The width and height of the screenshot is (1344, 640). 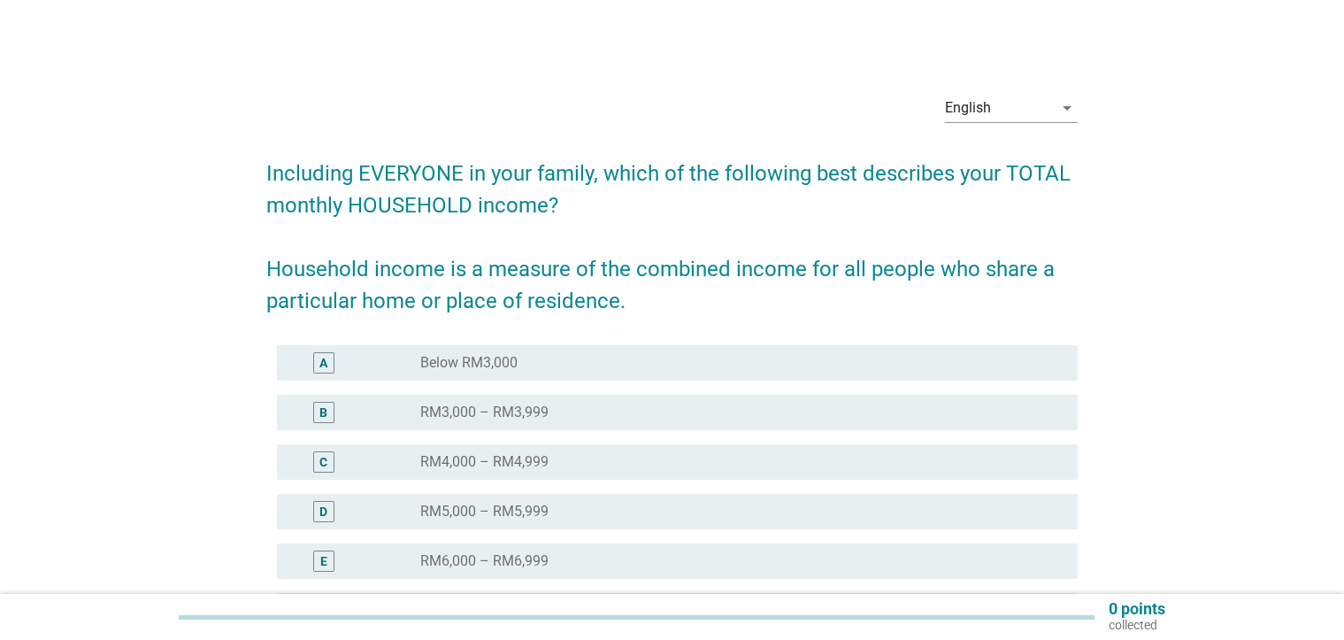 I want to click on div: English, so click(x=968, y=108).